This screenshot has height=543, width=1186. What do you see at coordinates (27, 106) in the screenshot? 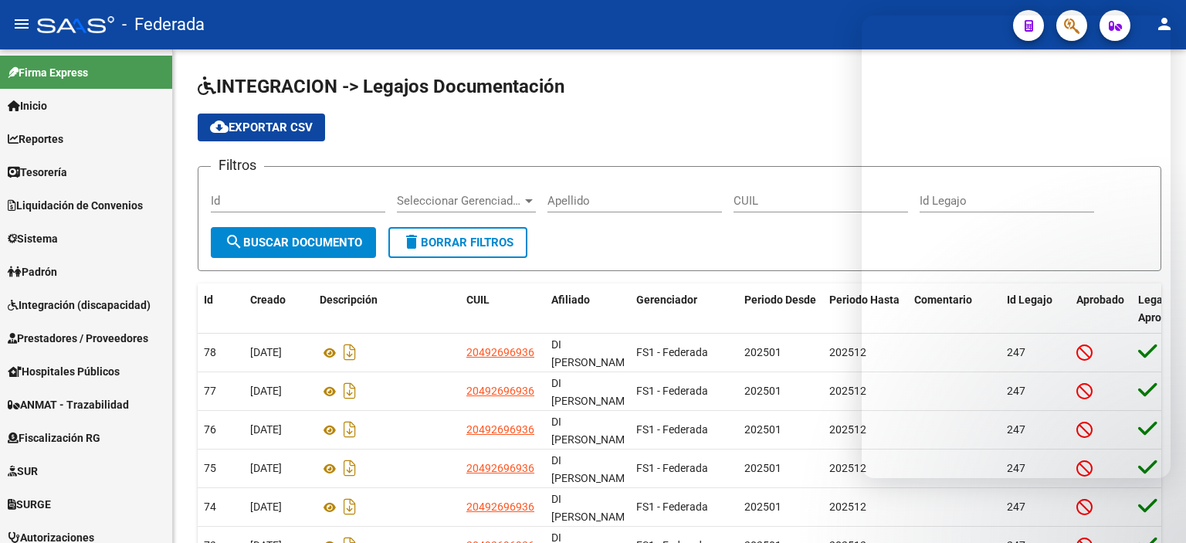
I see `span: Inicio` at bounding box center [27, 106].